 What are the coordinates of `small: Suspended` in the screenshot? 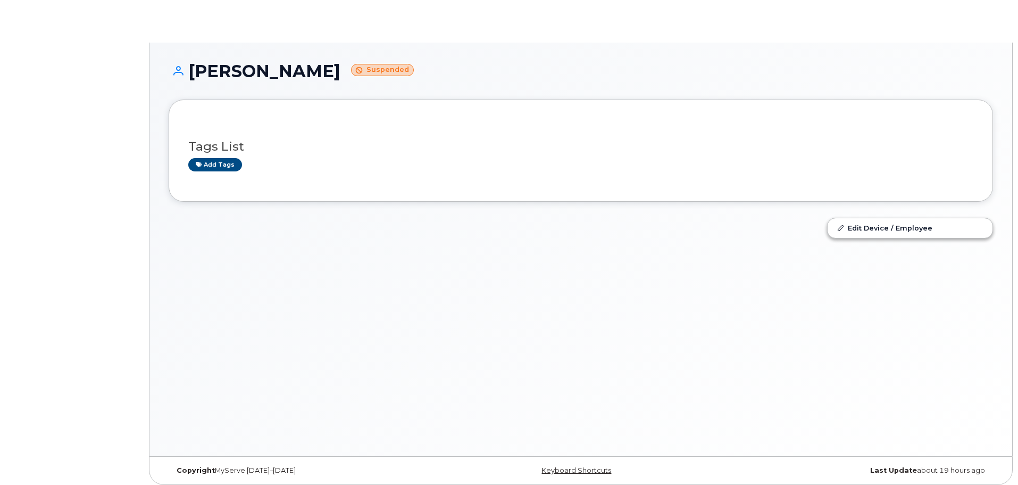 It's located at (382, 70).